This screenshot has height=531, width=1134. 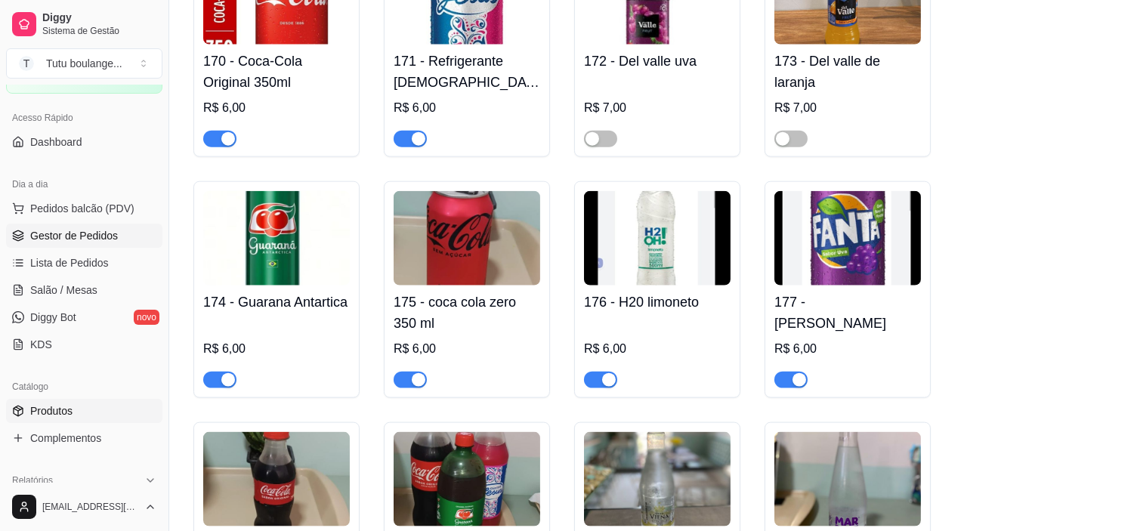 What do you see at coordinates (51, 411) in the screenshot?
I see `span: Produtos` at bounding box center [51, 411].